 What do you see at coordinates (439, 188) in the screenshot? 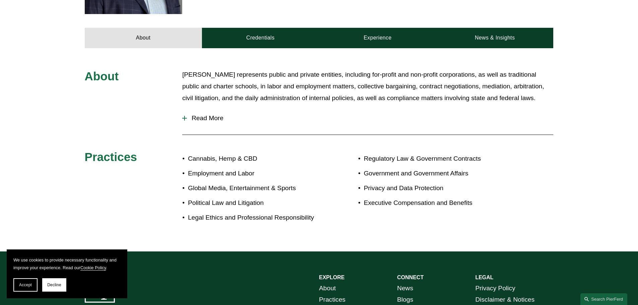
I see `p: Privacy and Data Protection` at bounding box center [439, 188].